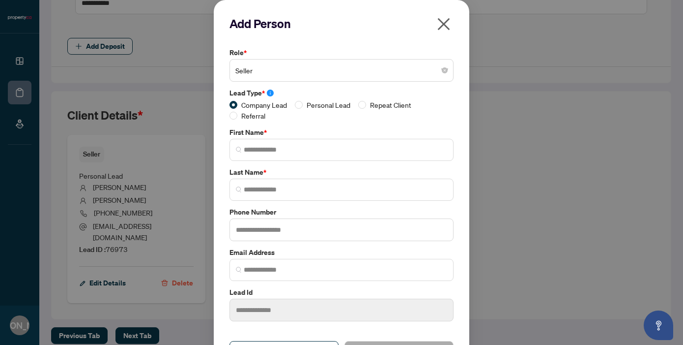  What do you see at coordinates (342, 292) in the screenshot?
I see `label: Lead Id` at bounding box center [342, 292].